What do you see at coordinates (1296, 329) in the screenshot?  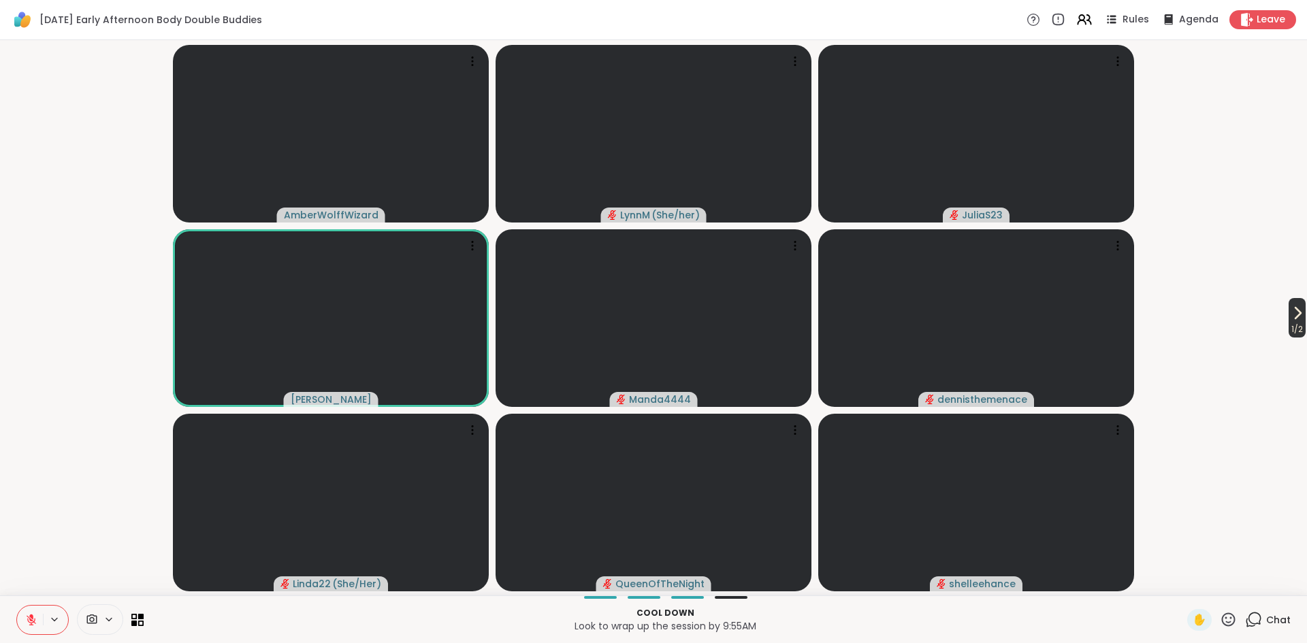 I see `span: 1 / 2` at bounding box center [1296, 329].